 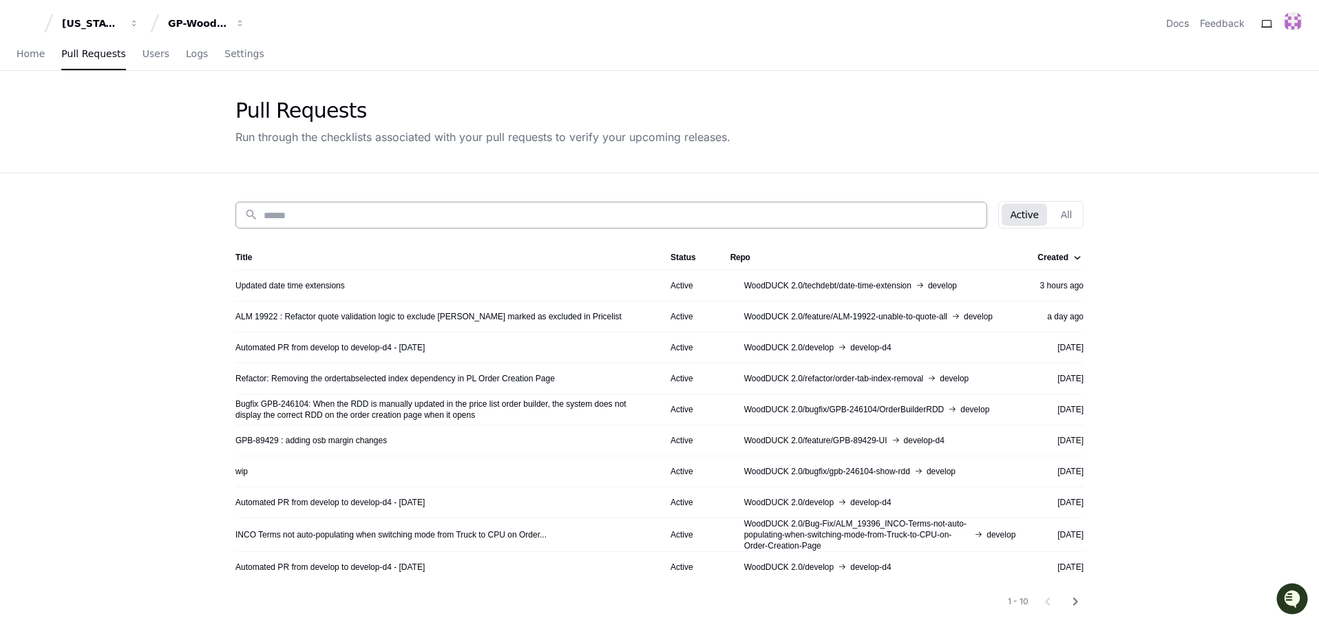 What do you see at coordinates (1222, 23) in the screenshot?
I see `button: Feedback` at bounding box center [1222, 23].